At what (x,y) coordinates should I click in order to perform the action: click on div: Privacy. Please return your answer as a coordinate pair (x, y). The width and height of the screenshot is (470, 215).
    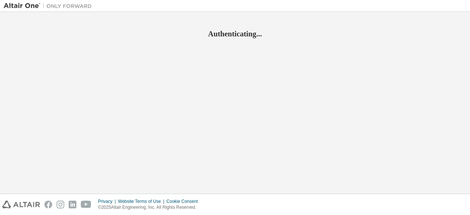
    Looking at the image, I should click on (108, 201).